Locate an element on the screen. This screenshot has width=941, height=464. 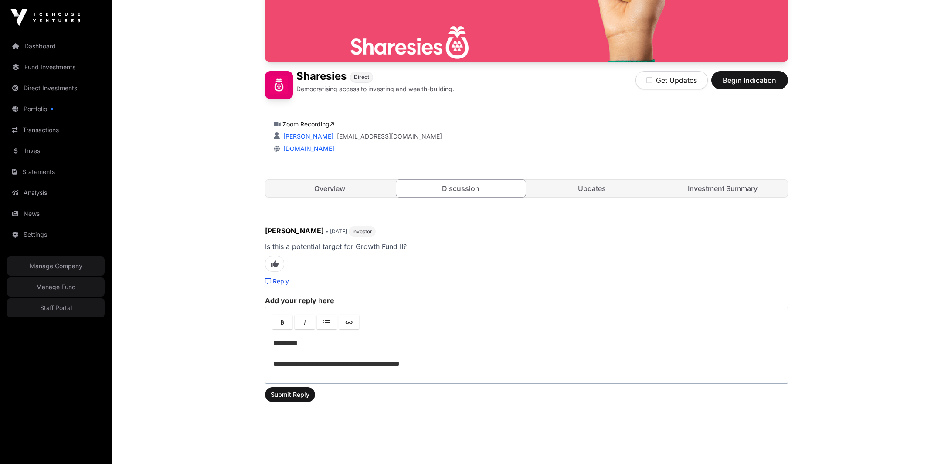
a: Invest is located at coordinates (56, 151).